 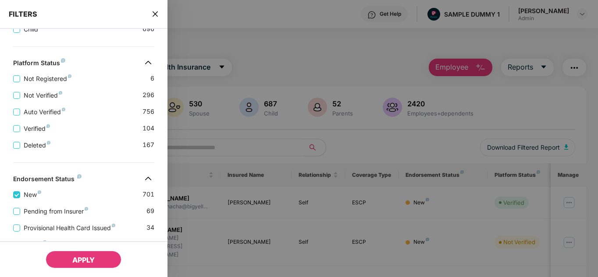 What do you see at coordinates (155, 14) in the screenshot?
I see `span: close` at bounding box center [155, 14].